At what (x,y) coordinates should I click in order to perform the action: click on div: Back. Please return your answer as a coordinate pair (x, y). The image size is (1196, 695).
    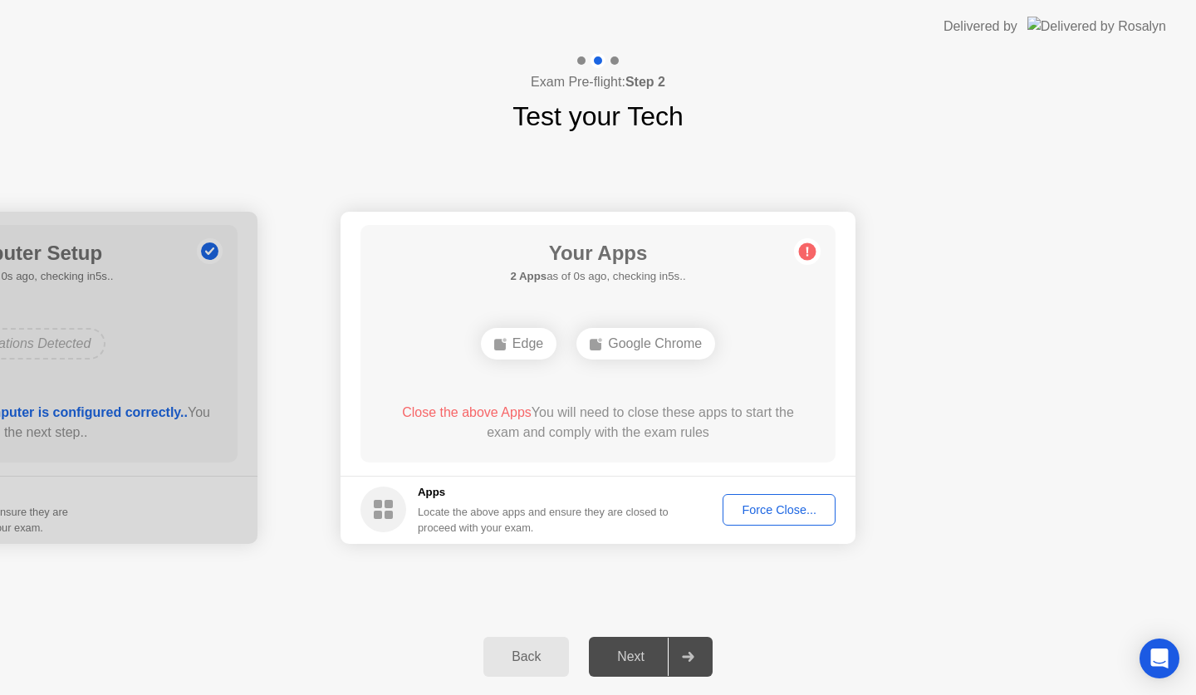
    Looking at the image, I should click on (526, 657).